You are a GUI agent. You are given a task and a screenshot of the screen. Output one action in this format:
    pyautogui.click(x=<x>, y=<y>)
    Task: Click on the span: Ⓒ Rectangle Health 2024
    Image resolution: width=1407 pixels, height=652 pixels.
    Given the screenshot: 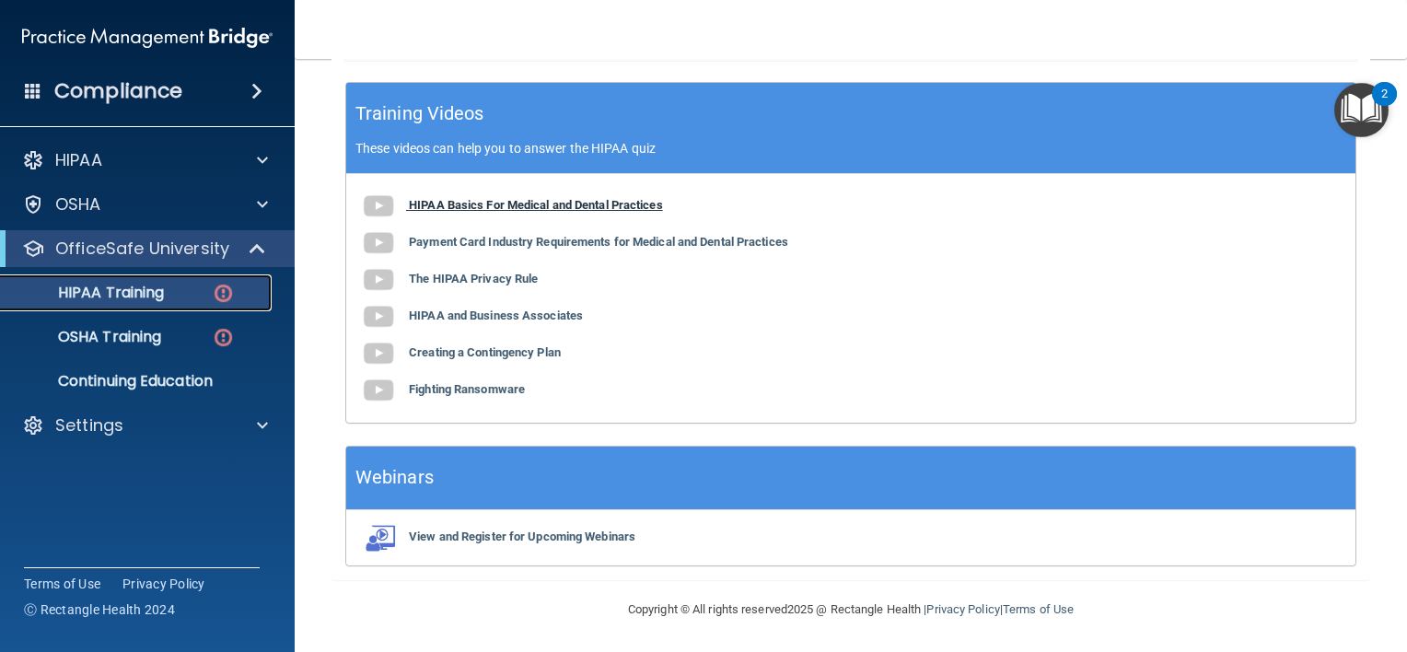 What is the action you would take?
    pyautogui.click(x=99, y=610)
    